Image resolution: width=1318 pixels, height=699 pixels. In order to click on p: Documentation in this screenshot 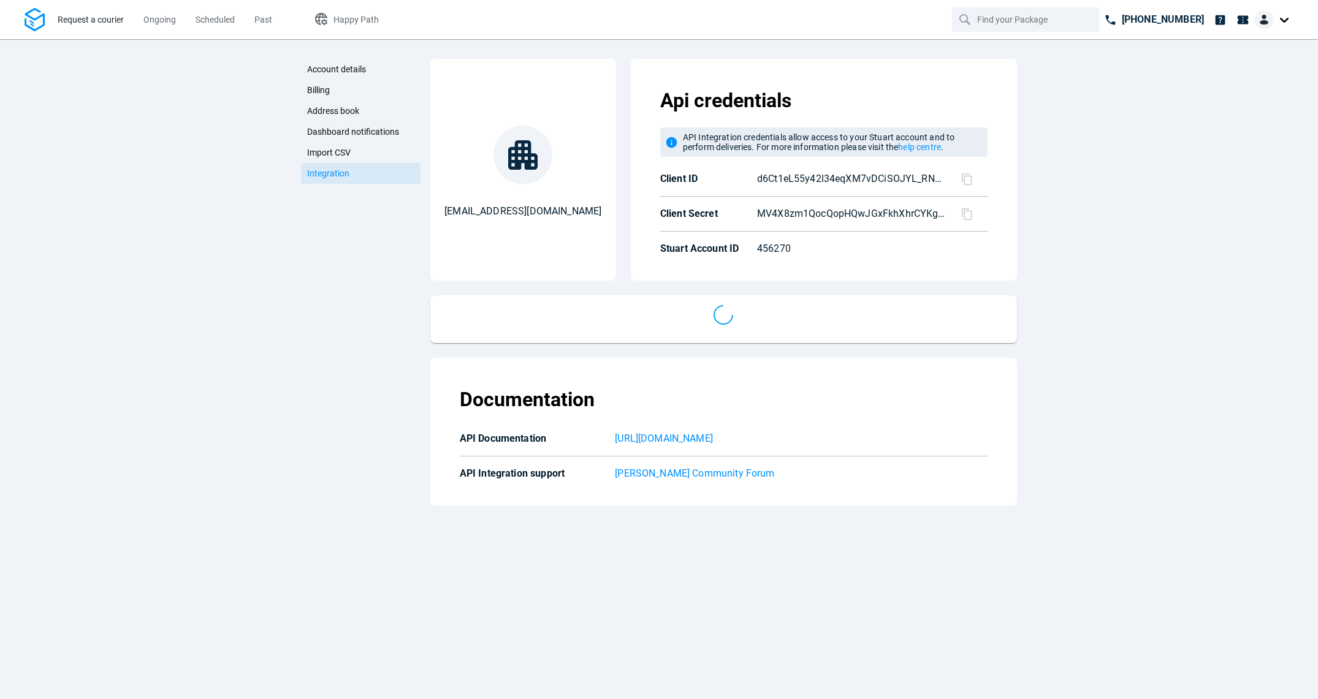, I will do `click(527, 400)`.